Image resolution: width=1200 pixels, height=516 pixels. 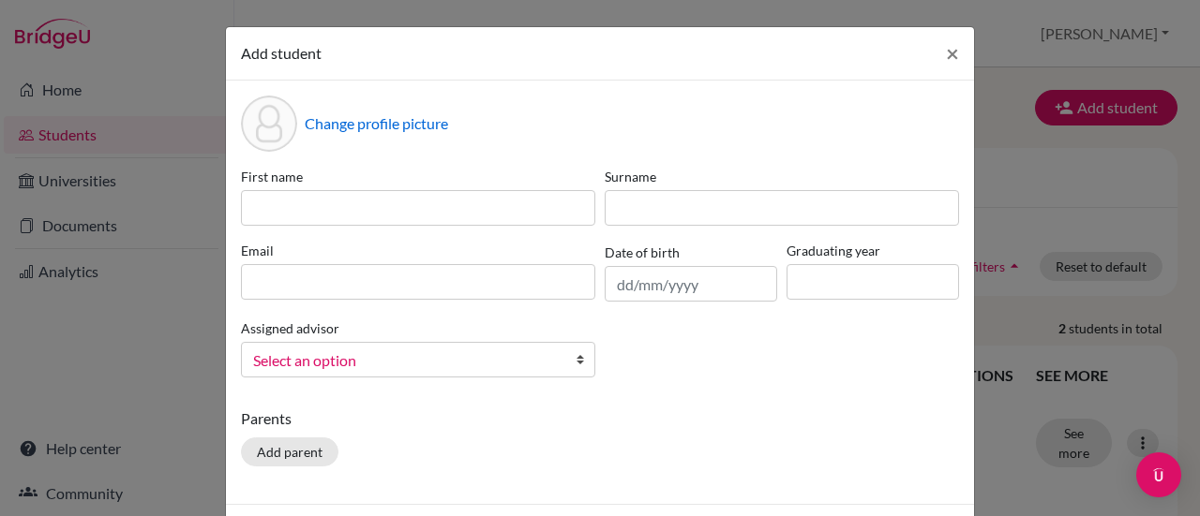 I want to click on p: Parents, so click(x=600, y=419).